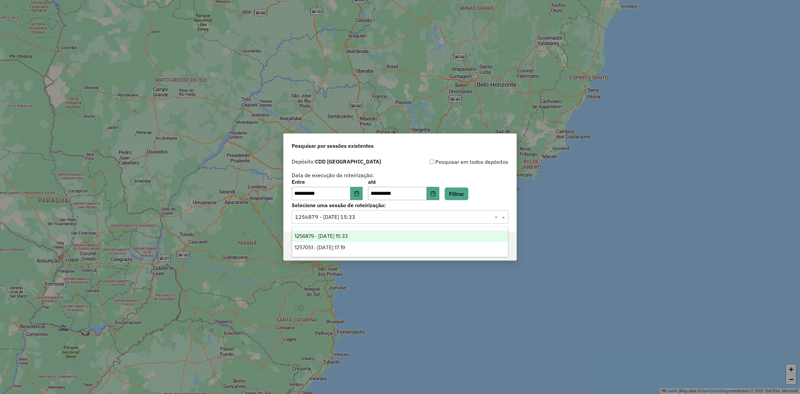 This screenshot has height=394, width=800. I want to click on span: Pesquisar por sessões existentes, so click(333, 146).